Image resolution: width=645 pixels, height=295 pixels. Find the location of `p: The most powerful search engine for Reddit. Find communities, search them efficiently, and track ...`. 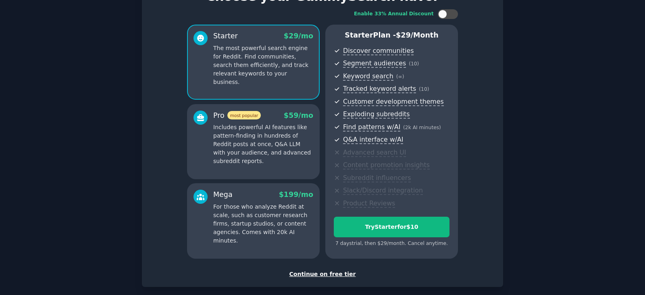

p: The most powerful search engine for Reddit. Find communities, search them efficiently, and track ... is located at coordinates (263, 65).